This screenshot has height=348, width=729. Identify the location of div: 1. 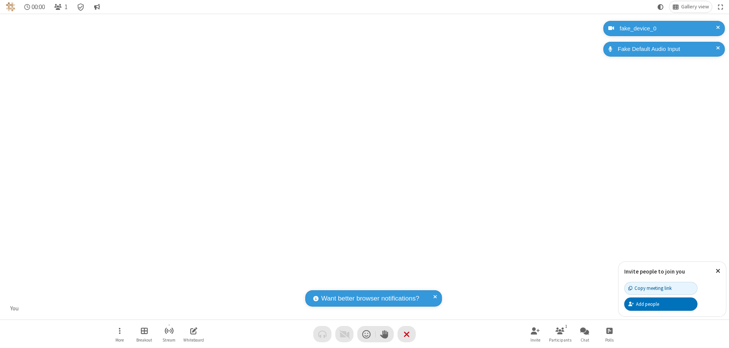
(566, 326).